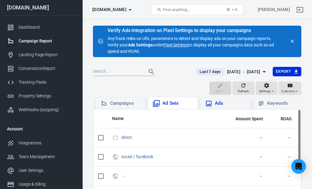 This screenshot has width=312, height=189. What do you see at coordinates (138, 156) in the screenshot?
I see `span: social / facebook` at bounding box center [138, 156].